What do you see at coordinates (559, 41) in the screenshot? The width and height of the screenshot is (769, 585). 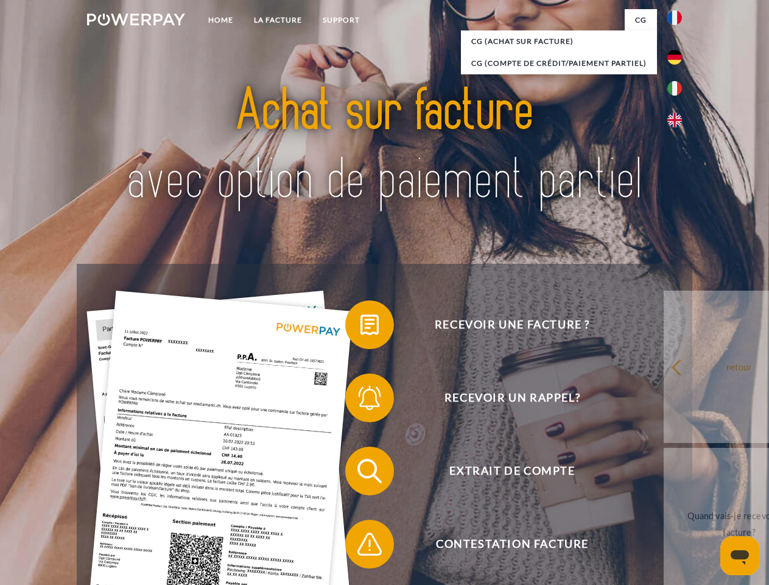 I see `a: CG (achat sur facture)` at bounding box center [559, 41].